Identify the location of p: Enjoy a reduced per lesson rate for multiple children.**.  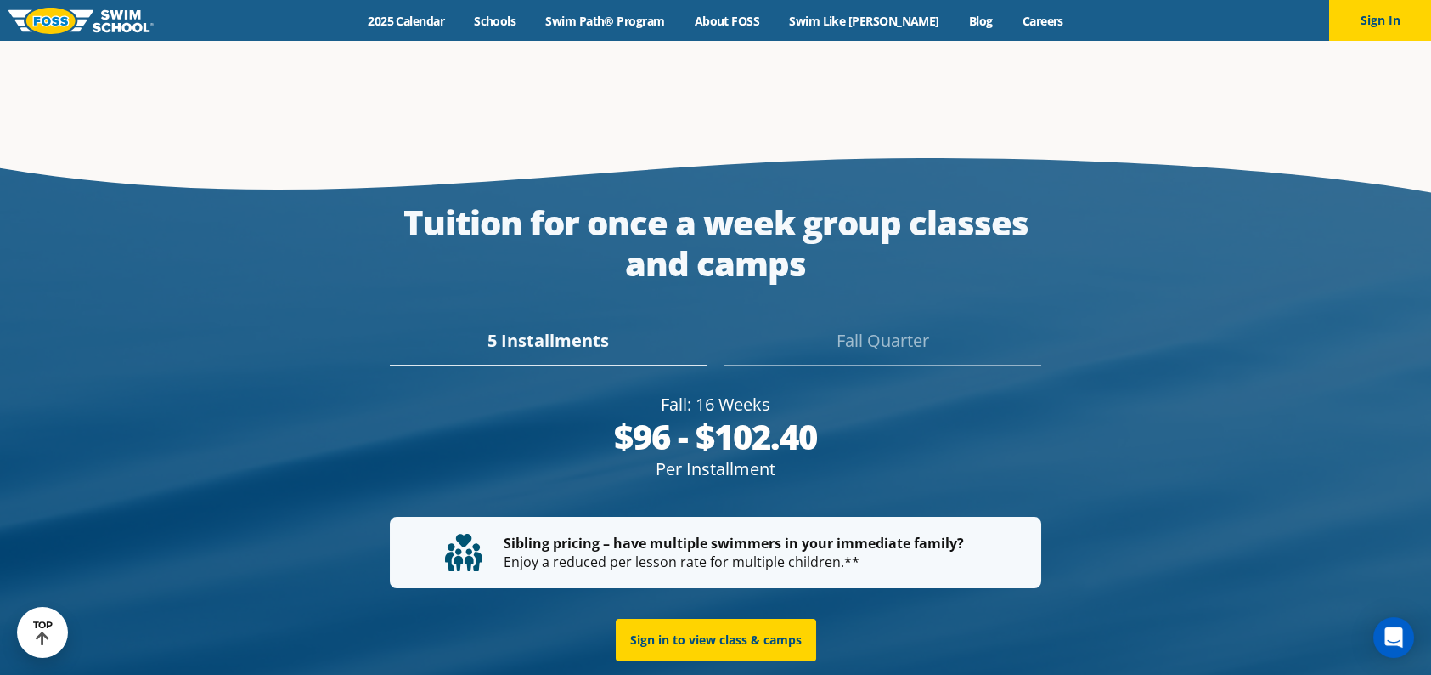
(715, 552).